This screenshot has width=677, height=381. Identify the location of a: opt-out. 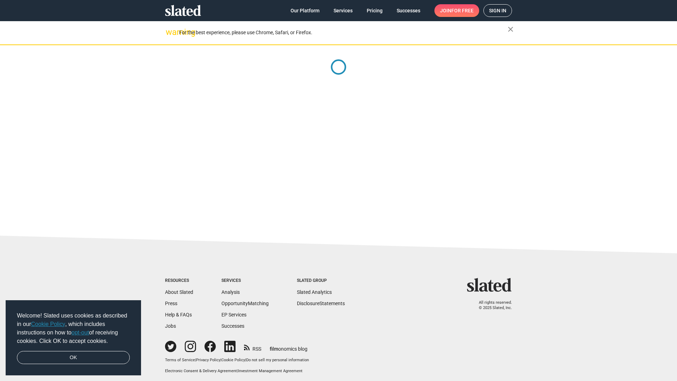
(80, 332).